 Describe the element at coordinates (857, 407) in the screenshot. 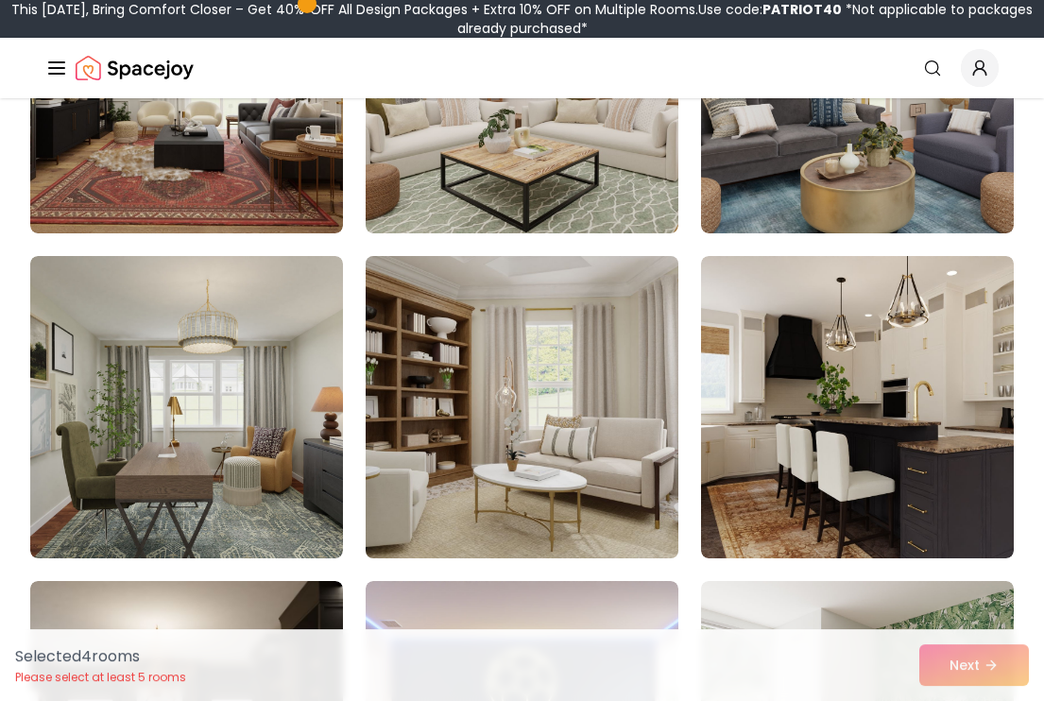

I see `img: Room room-78` at that location.